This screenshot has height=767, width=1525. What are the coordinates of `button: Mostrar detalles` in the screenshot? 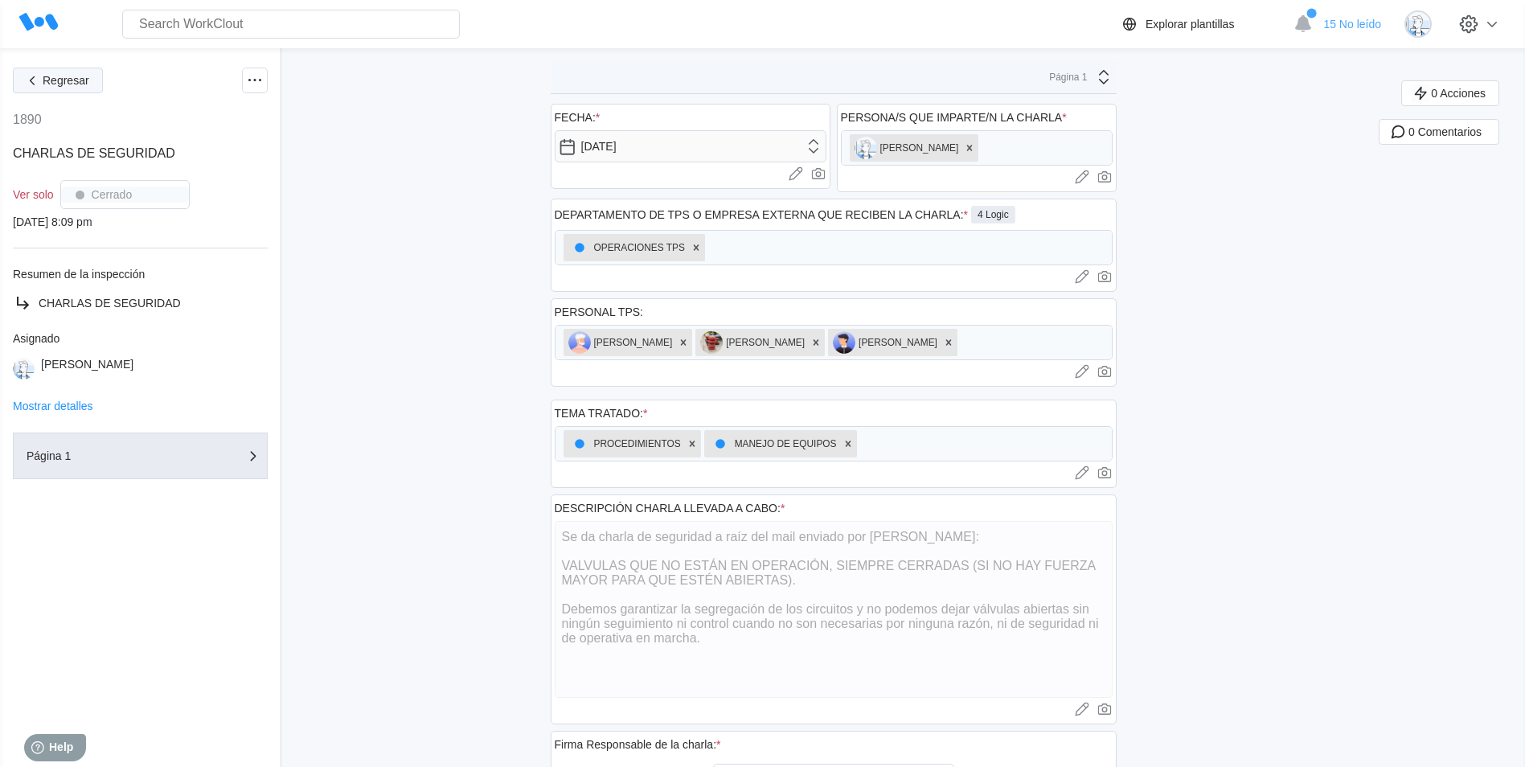 It's located at (53, 406).